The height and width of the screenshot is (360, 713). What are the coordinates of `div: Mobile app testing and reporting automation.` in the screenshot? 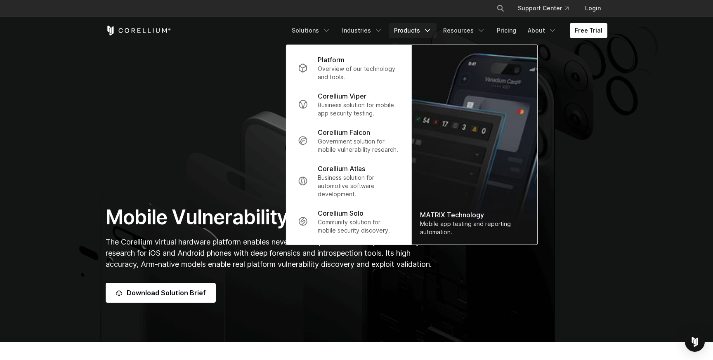 It's located at (474, 228).